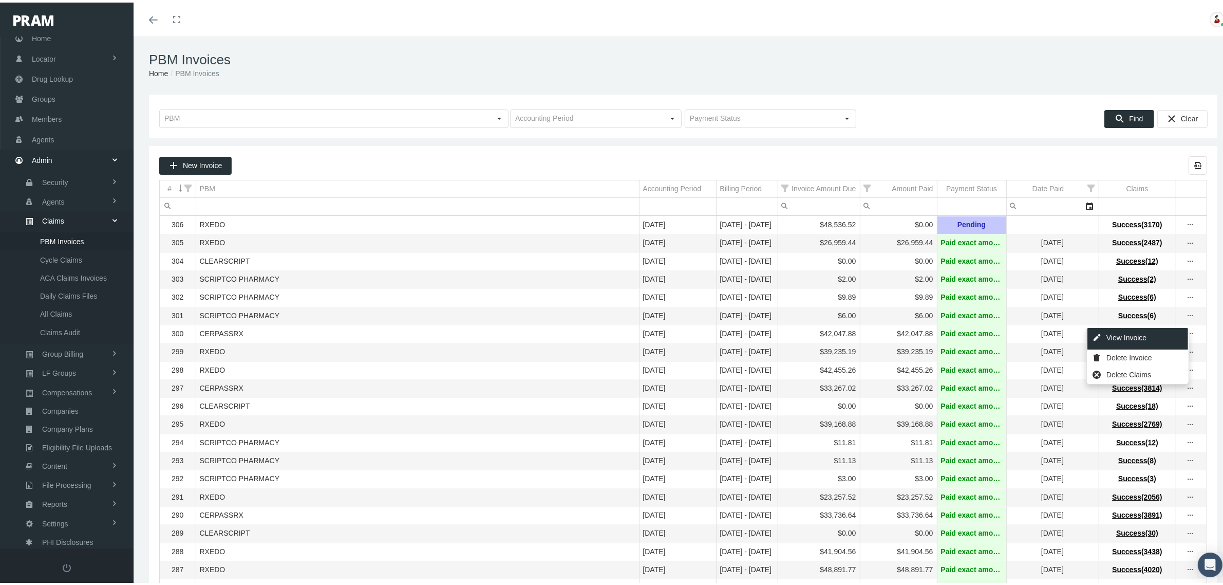 The width and height of the screenshot is (1223, 585). I want to click on td: Column Claims, so click(1137, 186).